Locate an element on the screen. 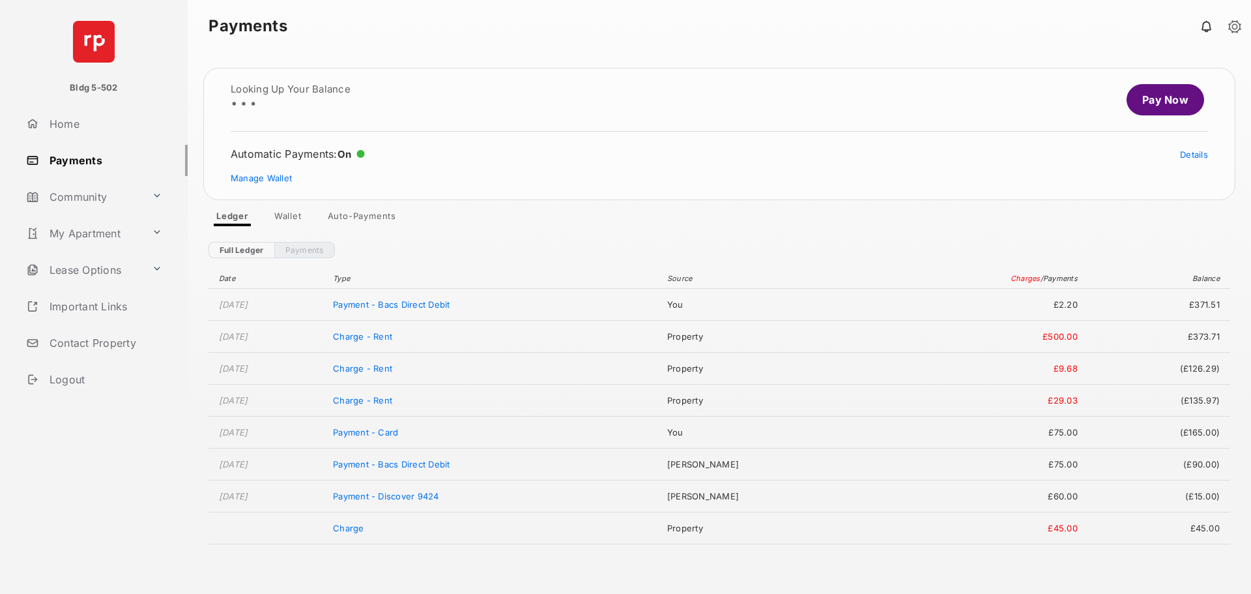 Image resolution: width=1251 pixels, height=594 pixels. img: svg+xml;base64,PHN2ZyB4bWxucz0iaHR0cDovL3d3dy53My5vcmcvMjAwMC9zdmciIHdpZHRoPSI2NCIgaGVpZ2h0PSI2NC... is located at coordinates (94, 42).